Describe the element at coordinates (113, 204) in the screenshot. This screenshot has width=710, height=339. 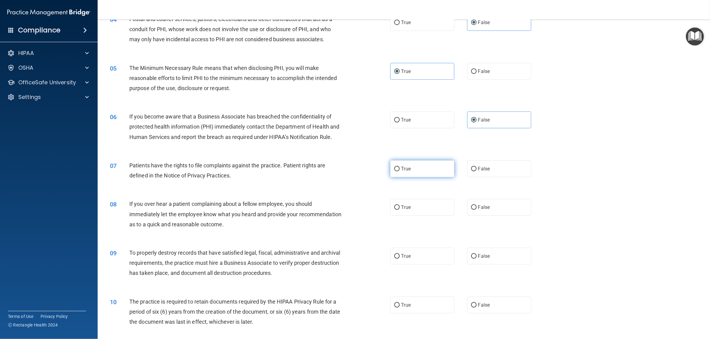
I see `span: 08` at that location.